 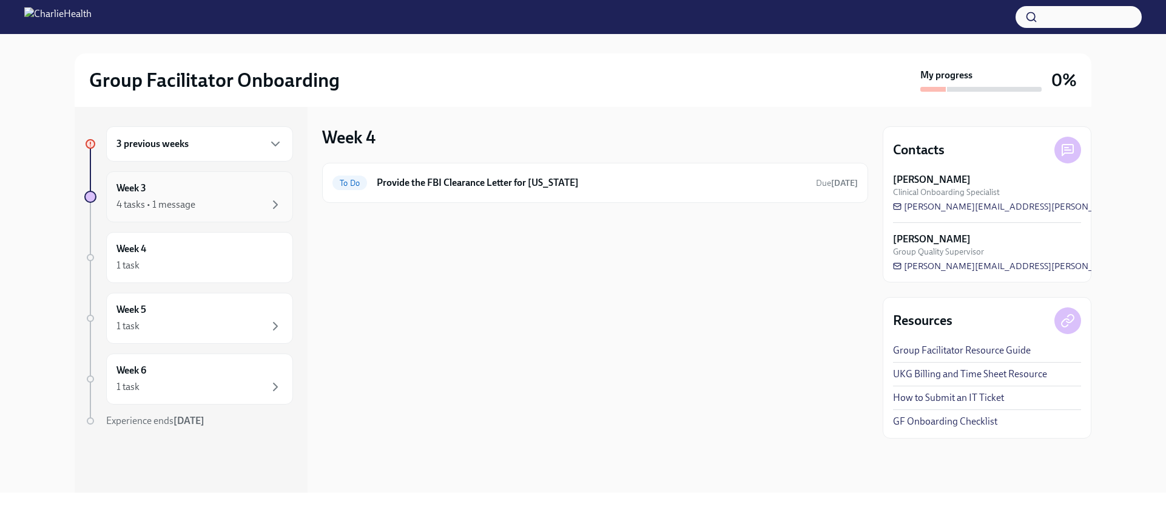 I want to click on strong: My progress, so click(x=947, y=75).